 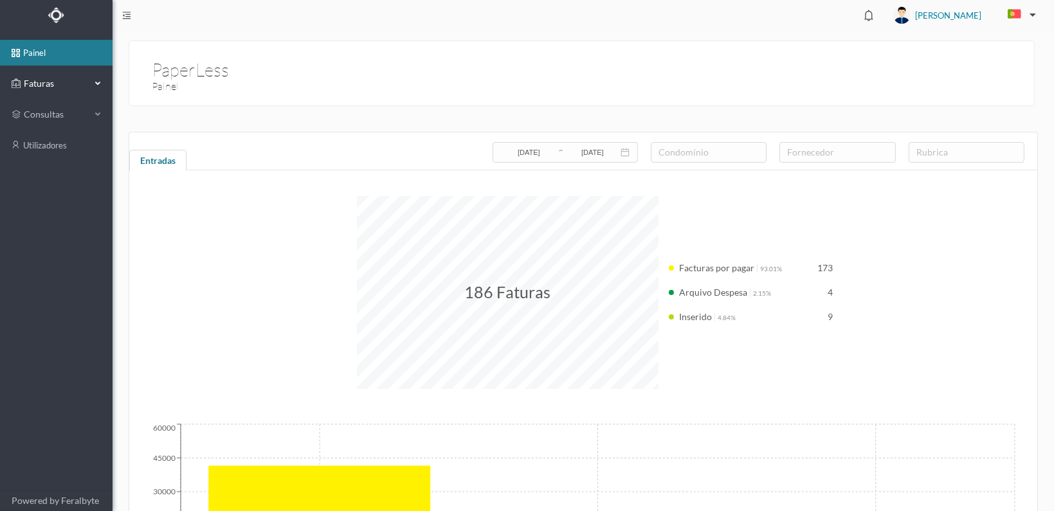 What do you see at coordinates (164, 491) in the screenshot?
I see `tspan: 30000` at bounding box center [164, 491].